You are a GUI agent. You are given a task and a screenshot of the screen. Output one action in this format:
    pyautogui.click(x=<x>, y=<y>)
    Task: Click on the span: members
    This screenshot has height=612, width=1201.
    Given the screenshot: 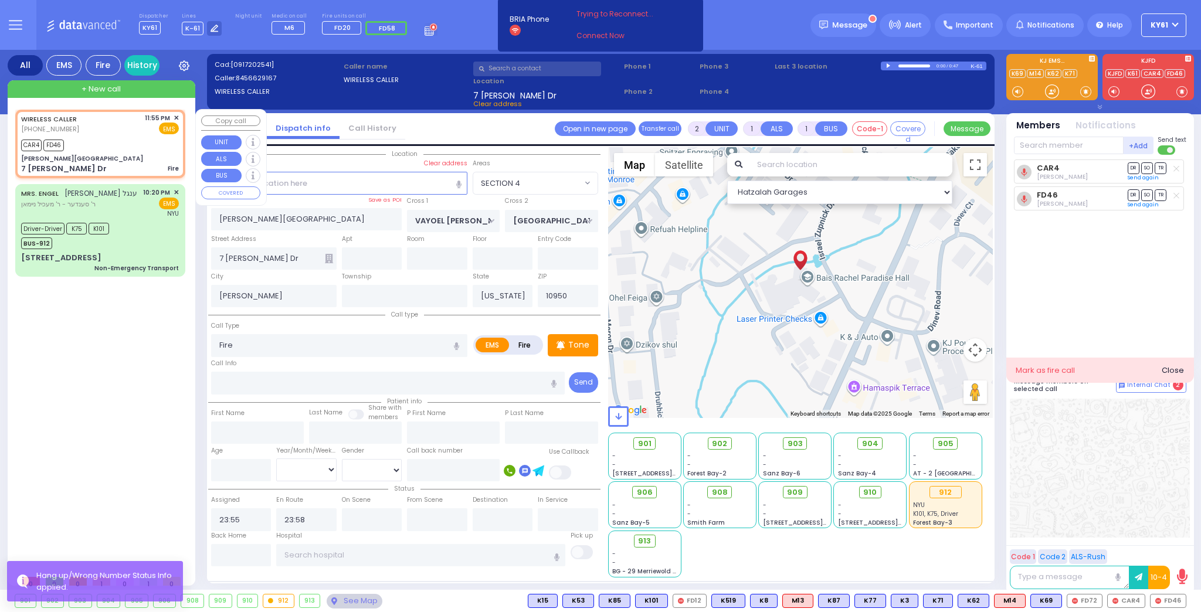 What is the action you would take?
    pyautogui.click(x=383, y=417)
    